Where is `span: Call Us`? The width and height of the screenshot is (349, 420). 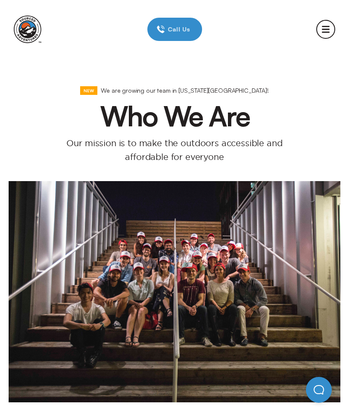 span: Call Us is located at coordinates (179, 29).